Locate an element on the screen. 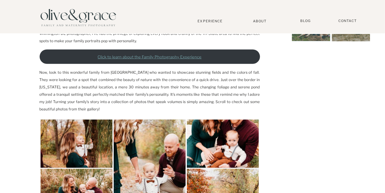  p: Local Love is located at coordinates (311, 20).